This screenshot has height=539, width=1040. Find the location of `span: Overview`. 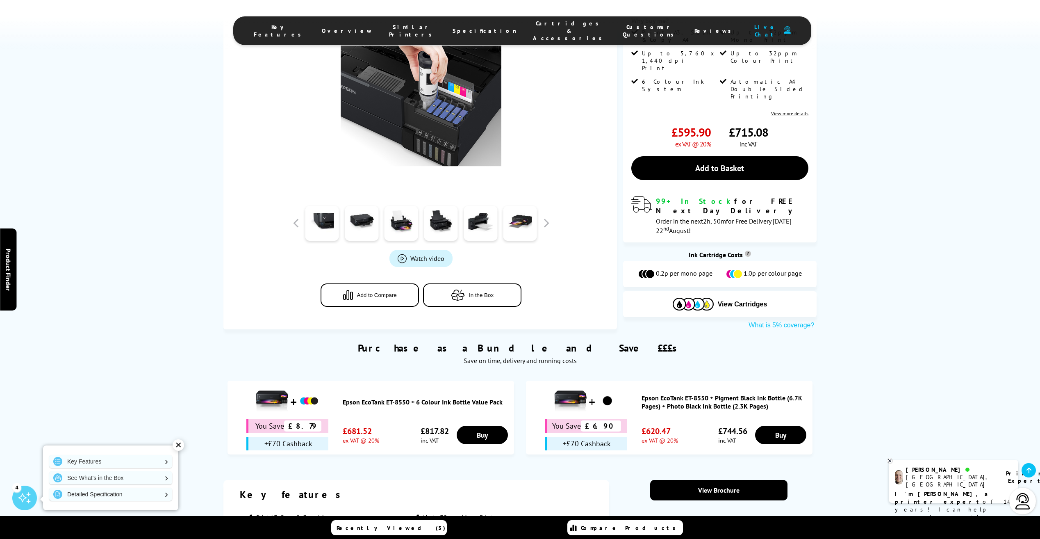

span: Overview is located at coordinates (347, 31).